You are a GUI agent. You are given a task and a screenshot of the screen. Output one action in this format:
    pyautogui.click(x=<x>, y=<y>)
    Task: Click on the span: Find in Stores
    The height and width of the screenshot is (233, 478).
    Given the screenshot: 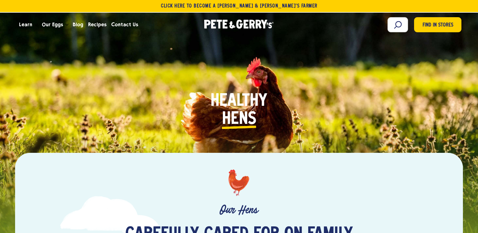 What is the action you would take?
    pyautogui.click(x=438, y=25)
    